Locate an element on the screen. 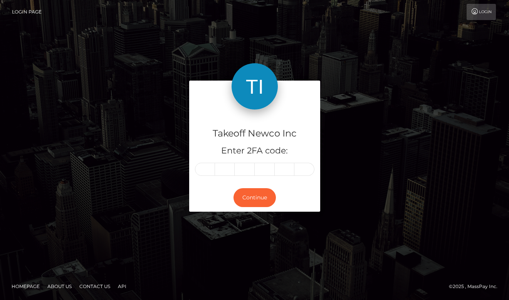 The image size is (509, 300). a: Homepage is located at coordinates (25, 286).